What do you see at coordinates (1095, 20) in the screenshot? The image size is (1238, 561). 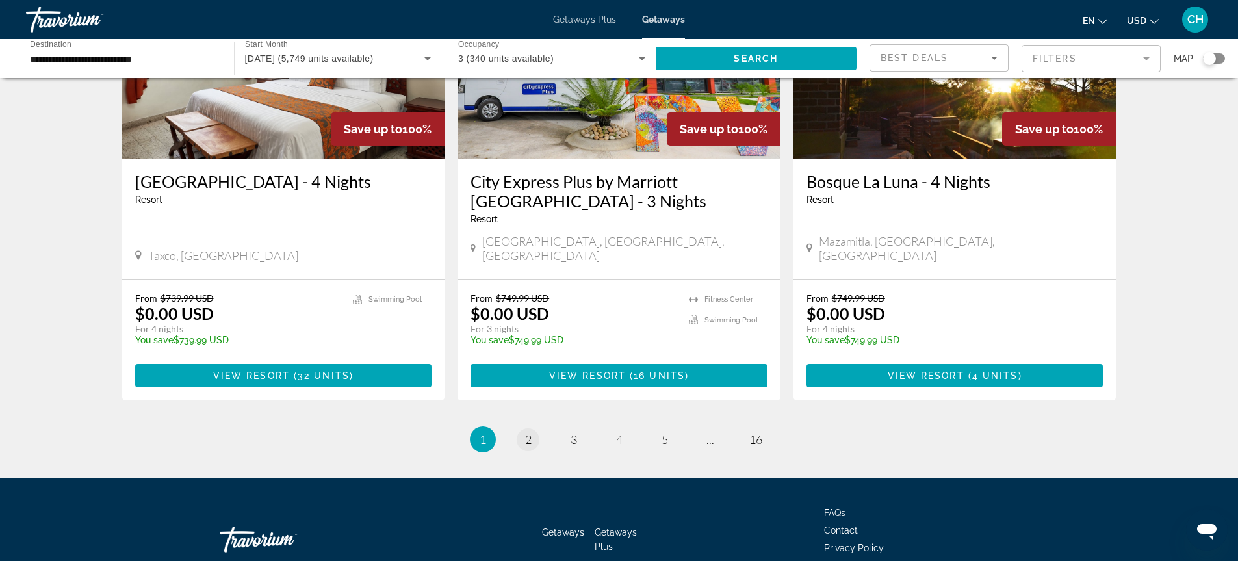 I see `button: Change language` at bounding box center [1095, 20].